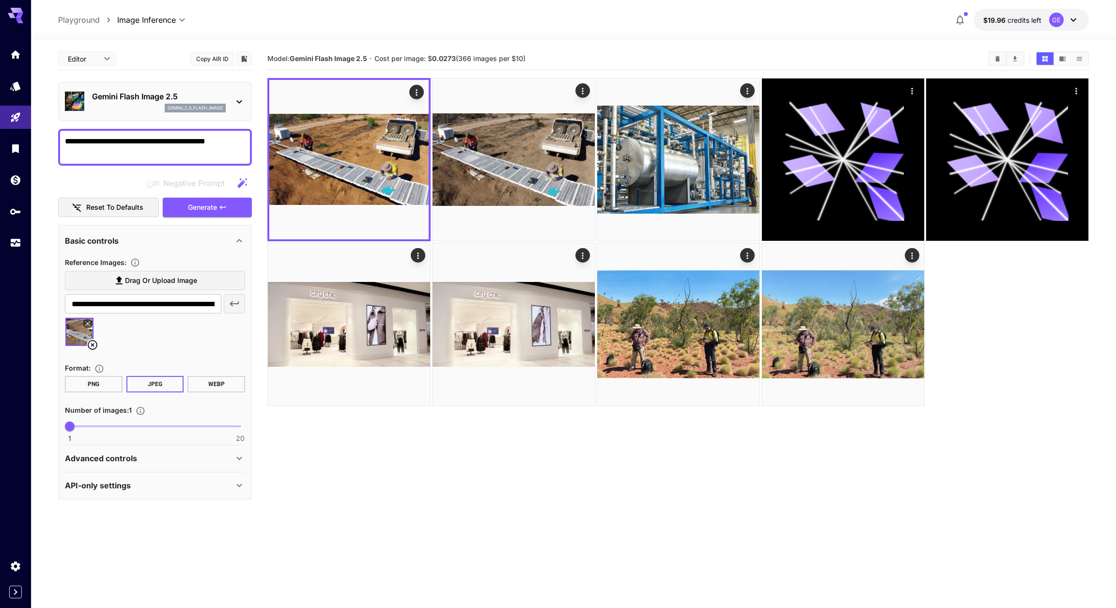 This screenshot has height=608, width=1116. Describe the element at coordinates (155, 241) in the screenshot. I see `div: Basic controls` at that location.